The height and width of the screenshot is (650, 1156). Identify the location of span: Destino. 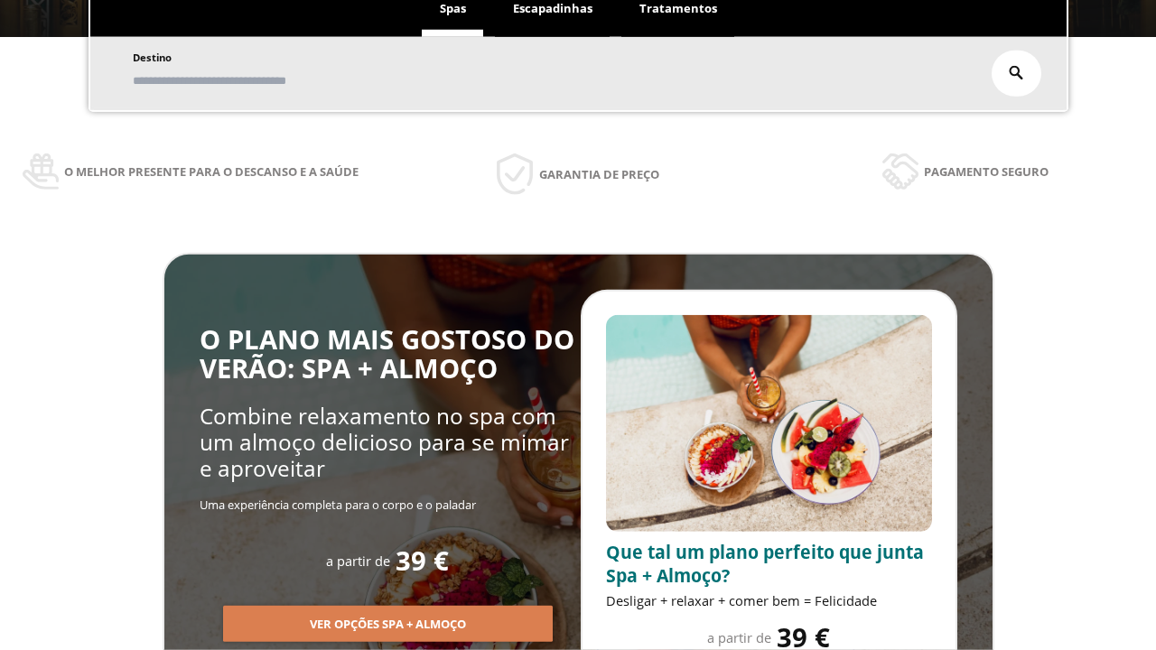
(152, 57).